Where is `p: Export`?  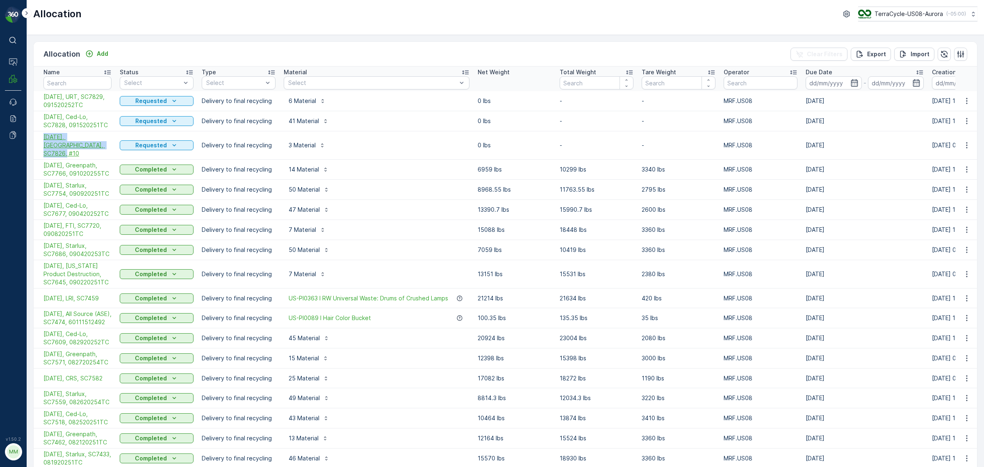 p: Export is located at coordinates (877, 54).